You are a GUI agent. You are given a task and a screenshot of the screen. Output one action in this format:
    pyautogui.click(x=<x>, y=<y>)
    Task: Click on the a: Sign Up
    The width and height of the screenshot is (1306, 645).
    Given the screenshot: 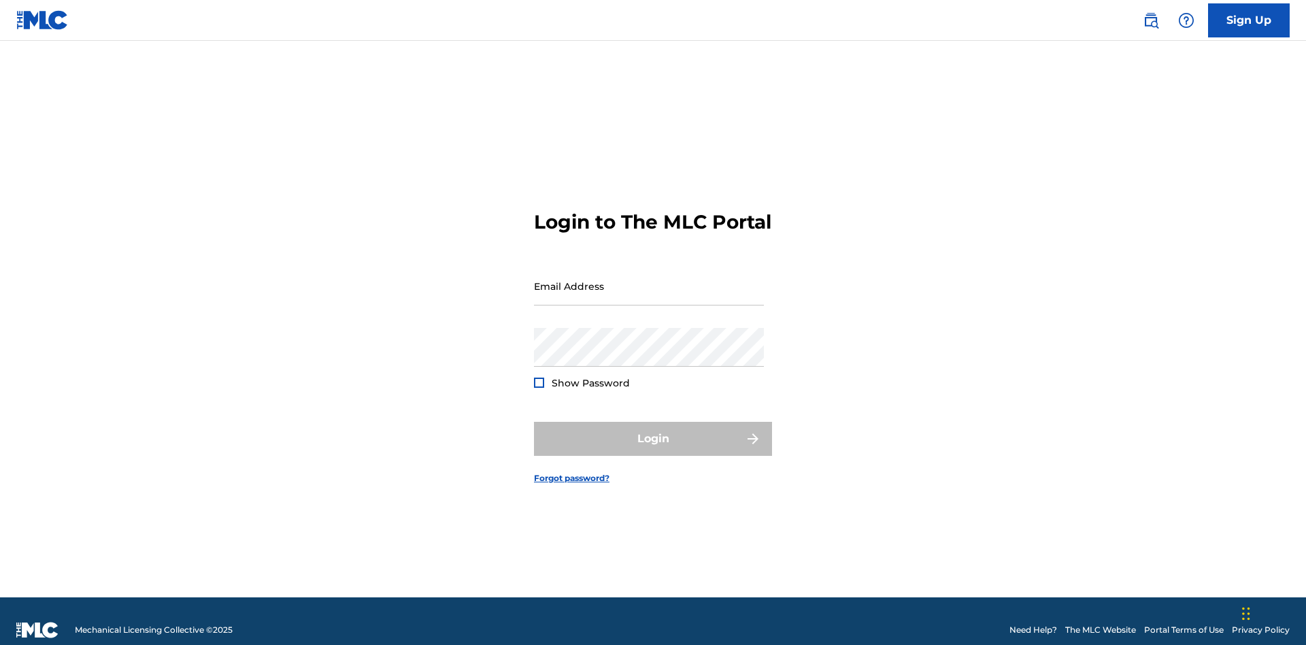 What is the action you would take?
    pyautogui.click(x=1249, y=20)
    